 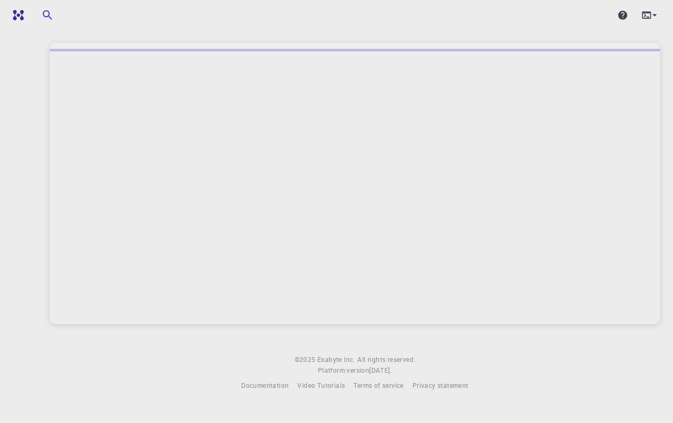 I want to click on a: Privacy statement, so click(x=441, y=386).